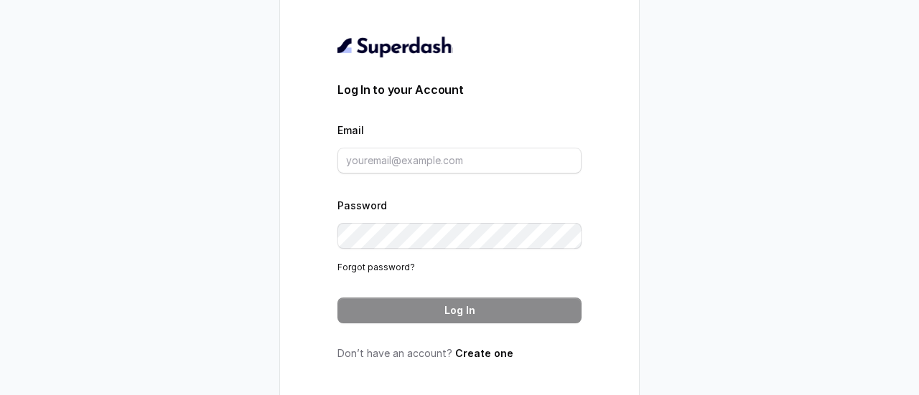 The width and height of the screenshot is (919, 395). I want to click on label: Email, so click(350, 130).